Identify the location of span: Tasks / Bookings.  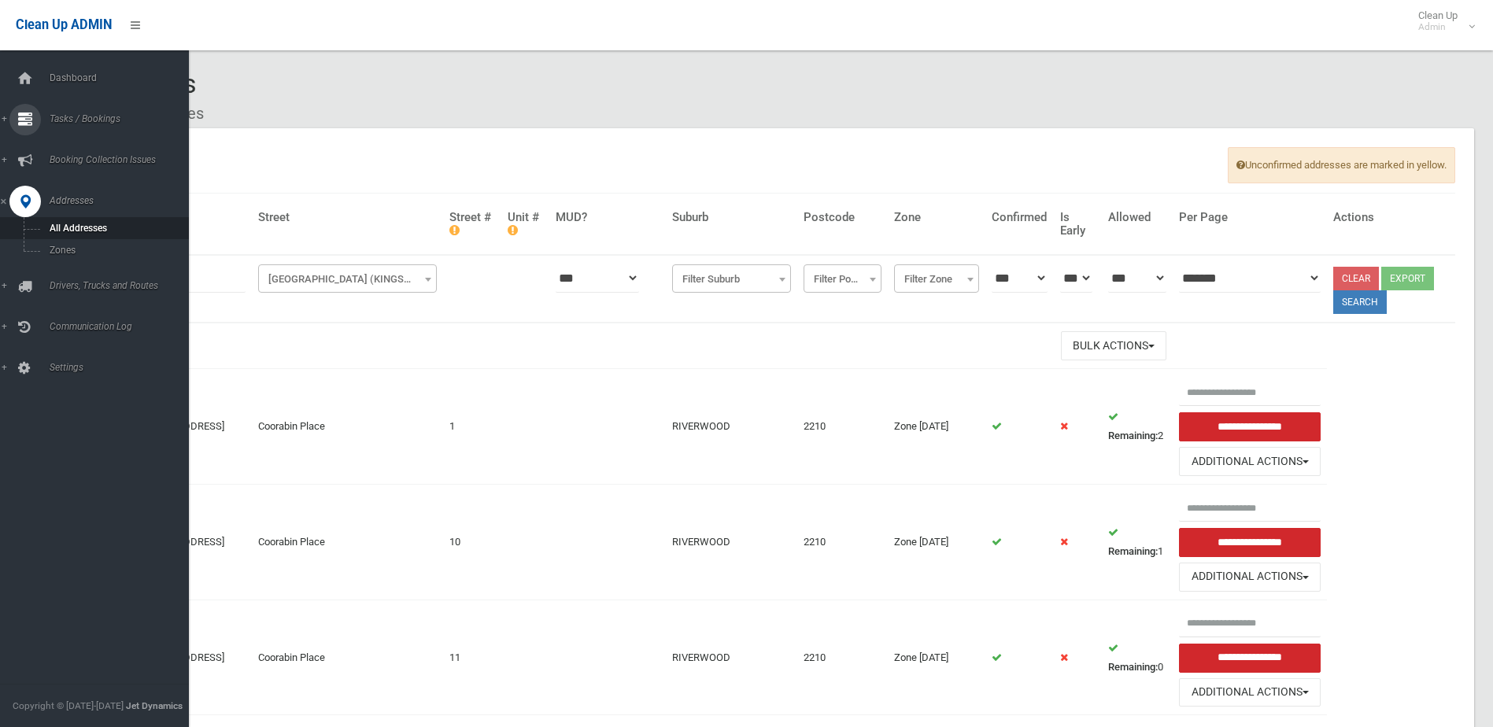
(123, 119).